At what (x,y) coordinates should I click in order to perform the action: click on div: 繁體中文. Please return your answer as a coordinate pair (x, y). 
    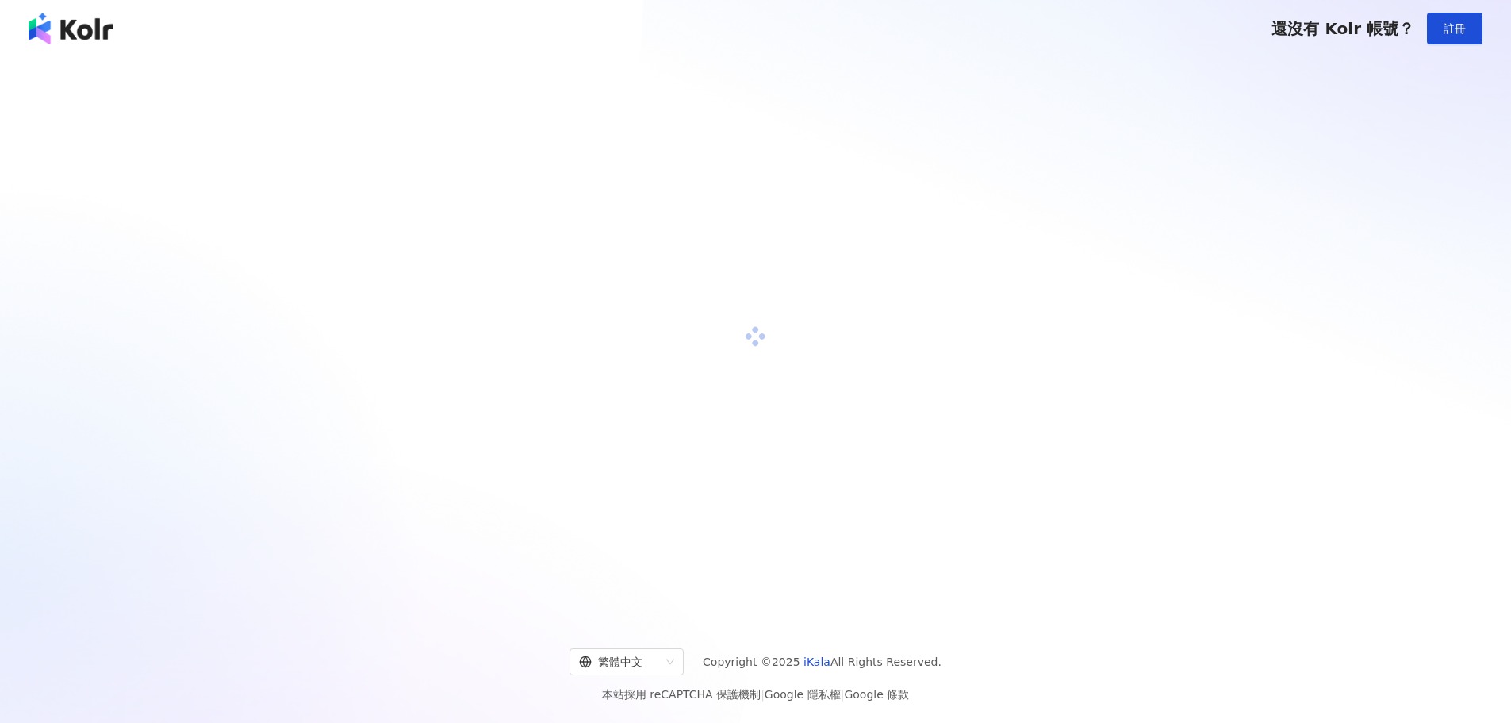
    Looking at the image, I should click on (620, 662).